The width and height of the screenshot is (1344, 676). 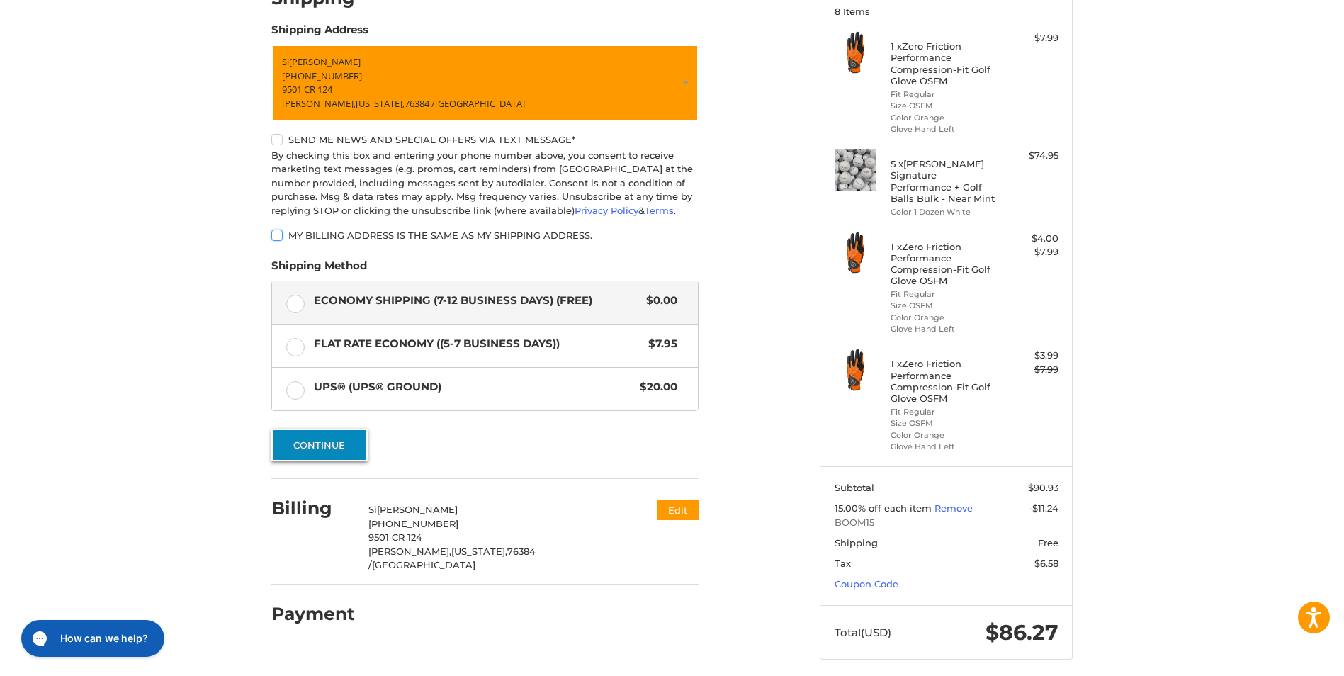 What do you see at coordinates (79, 23) in the screenshot?
I see `button: Open gorgias live chat` at bounding box center [79, 23].